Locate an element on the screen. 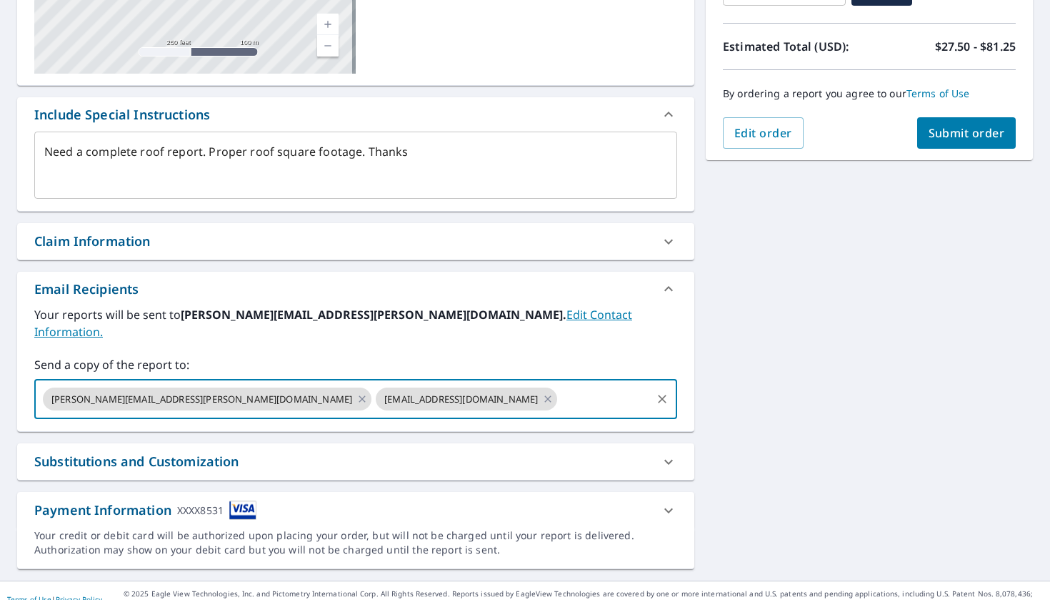 The image size is (1050, 600). p: By ordering a report you agree to our is located at coordinates (870, 94).